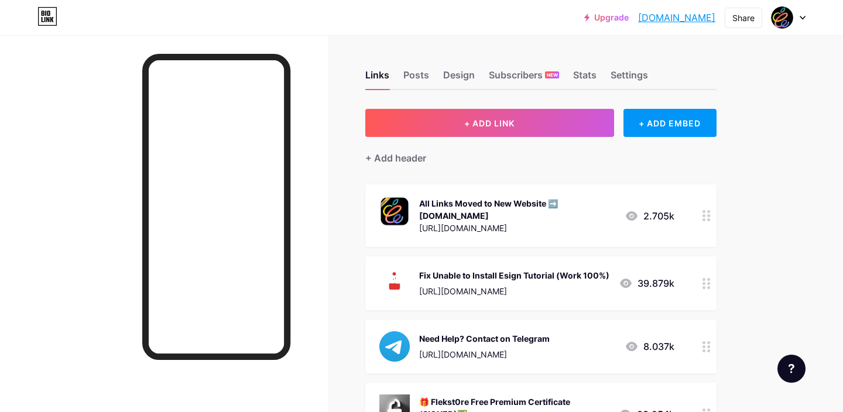 The image size is (843, 412). What do you see at coordinates (395, 283) in the screenshot?
I see `img: Fix Unable to Install Esign Tutorial (Work 100%)` at bounding box center [395, 283].